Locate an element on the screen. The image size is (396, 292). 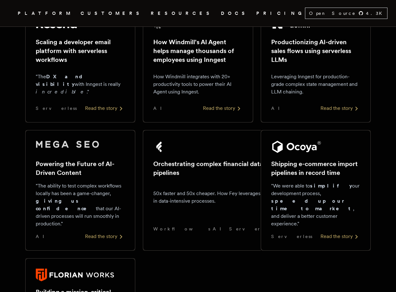
a: Aomni logoProductionizing AI-driven sales flows using serverless LLMsLeveraging Inngest for produ... is located at coordinates (315, 65).